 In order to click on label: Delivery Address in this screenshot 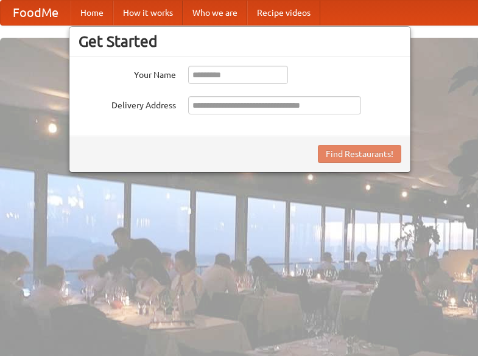, I will do `click(127, 103)`.